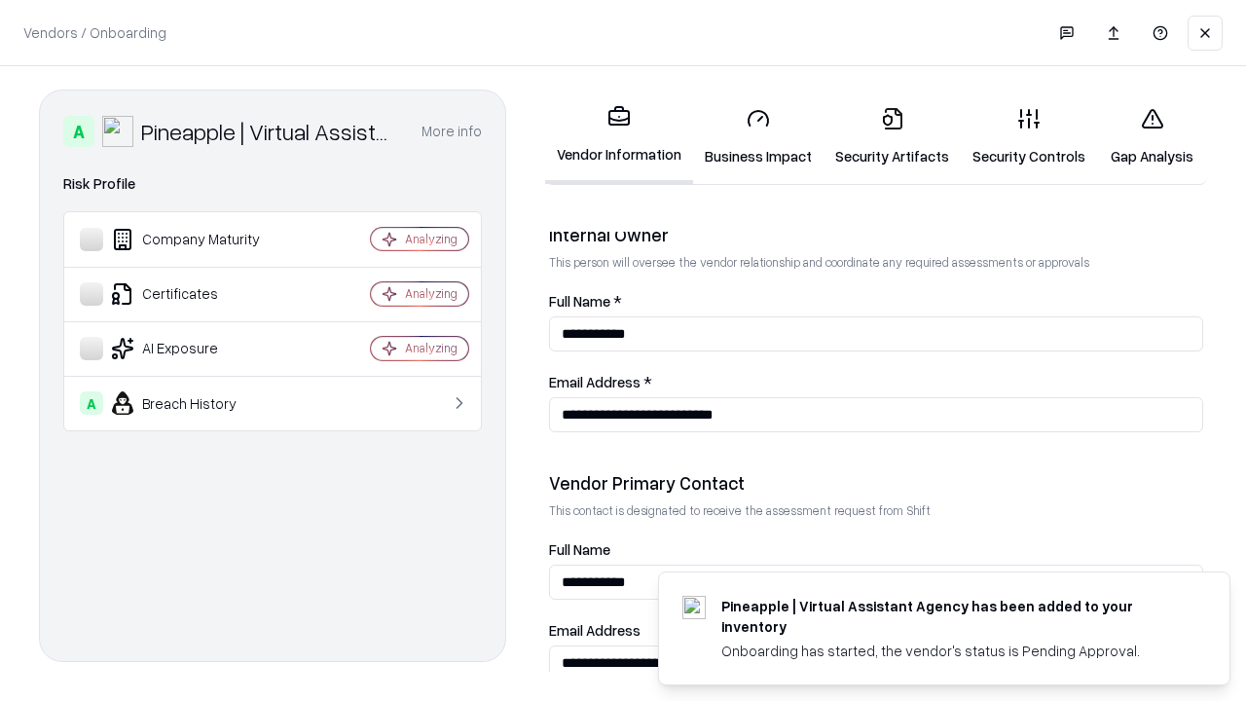  I want to click on button: More info, so click(452, 131).